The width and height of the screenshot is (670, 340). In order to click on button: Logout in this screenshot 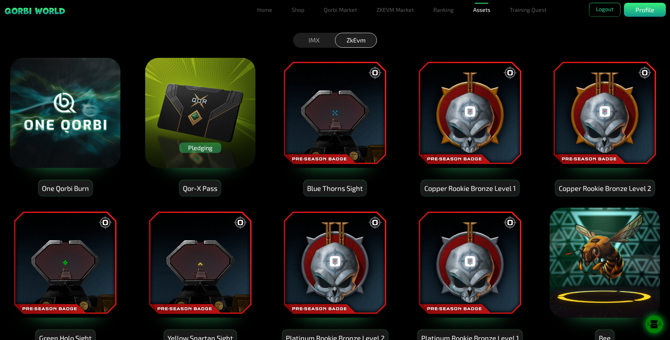, I will do `click(604, 10)`.